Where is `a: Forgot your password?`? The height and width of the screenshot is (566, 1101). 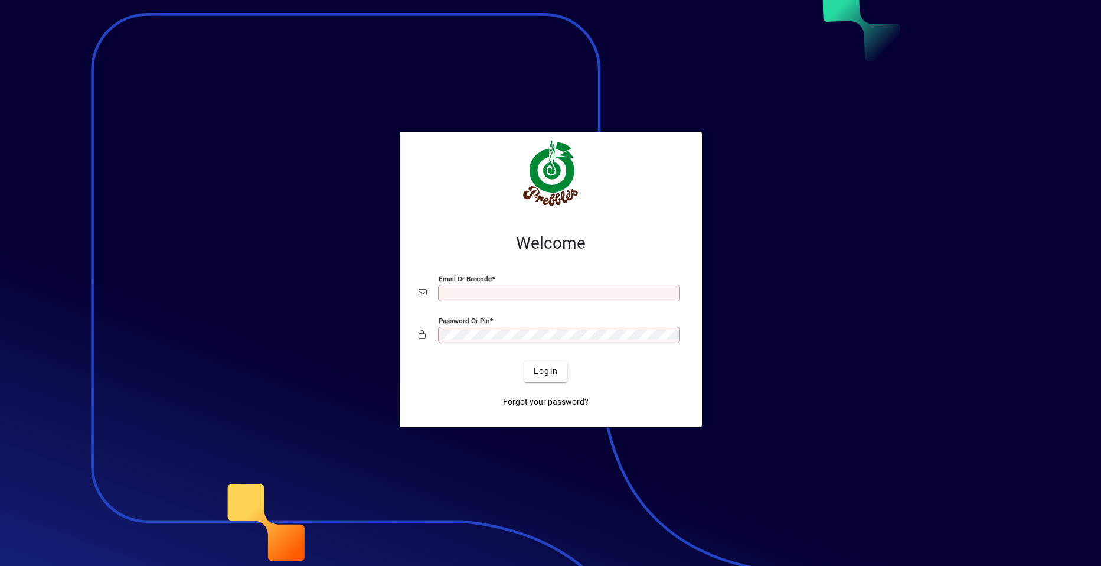
a: Forgot your password? is located at coordinates (546, 402).